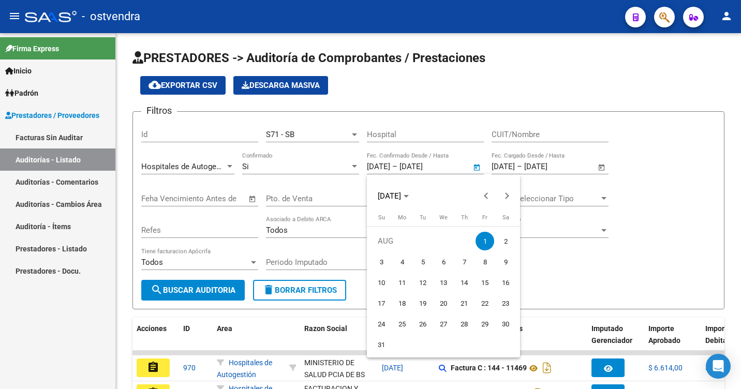 The height and width of the screenshot is (389, 741). Describe the element at coordinates (485, 217) in the screenshot. I see `span: Fr` at that location.